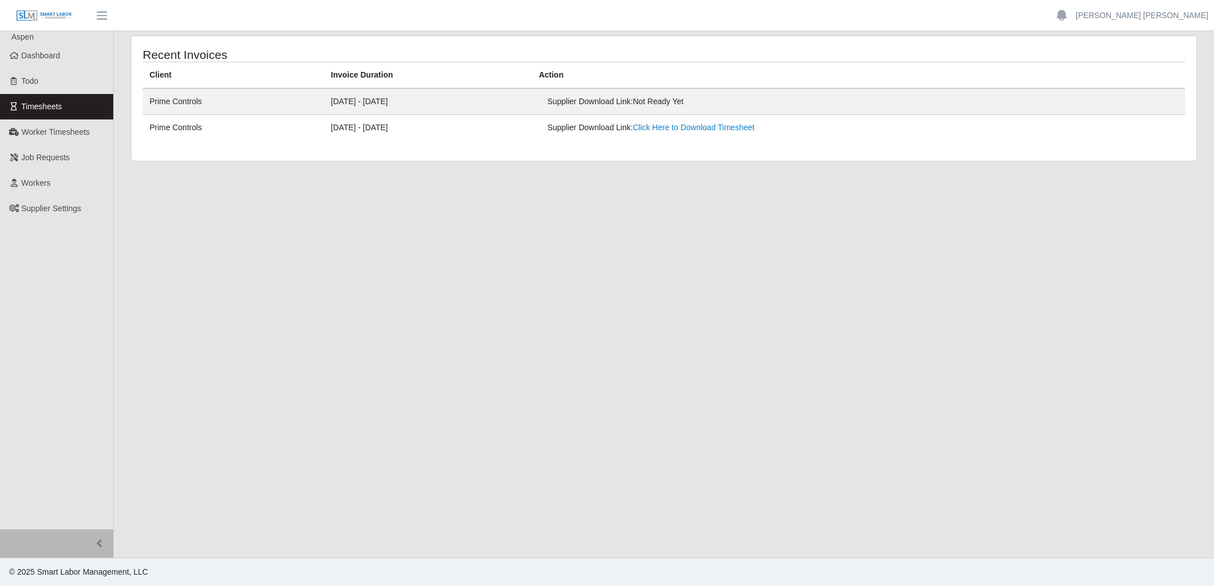 Image resolution: width=1214 pixels, height=586 pixels. What do you see at coordinates (52, 208) in the screenshot?
I see `span: Supplier Settings` at bounding box center [52, 208].